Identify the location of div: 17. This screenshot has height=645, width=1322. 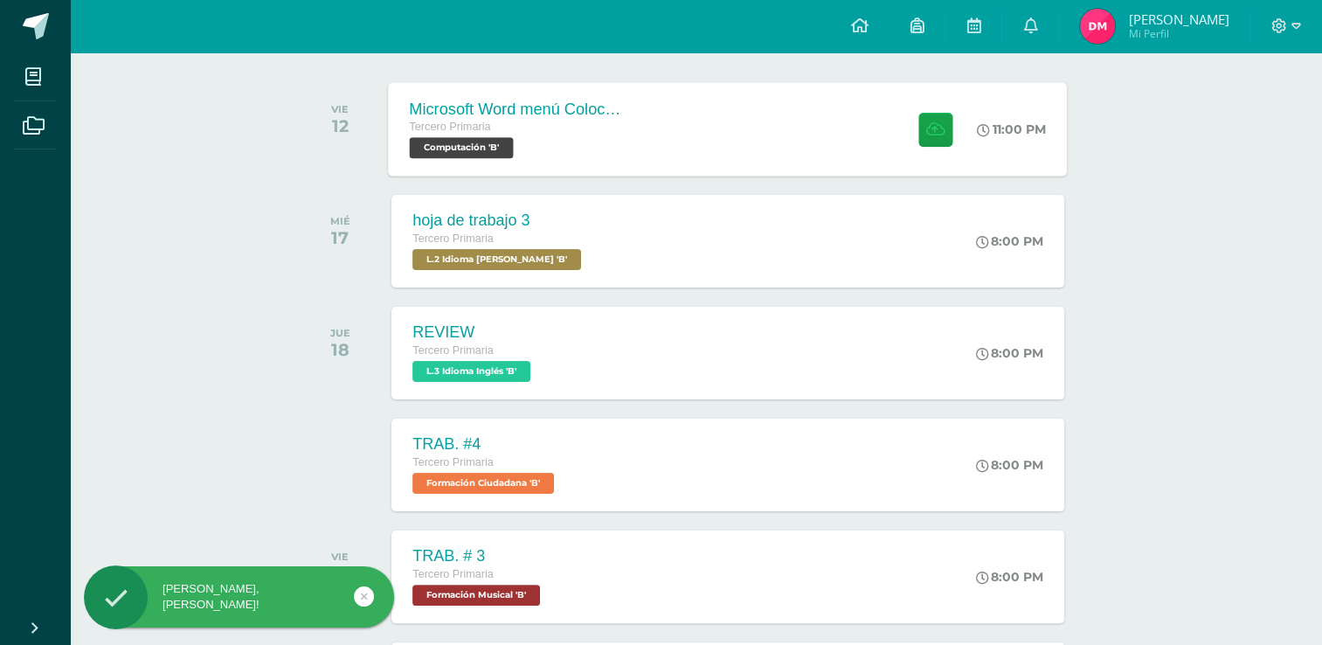
(340, 238).